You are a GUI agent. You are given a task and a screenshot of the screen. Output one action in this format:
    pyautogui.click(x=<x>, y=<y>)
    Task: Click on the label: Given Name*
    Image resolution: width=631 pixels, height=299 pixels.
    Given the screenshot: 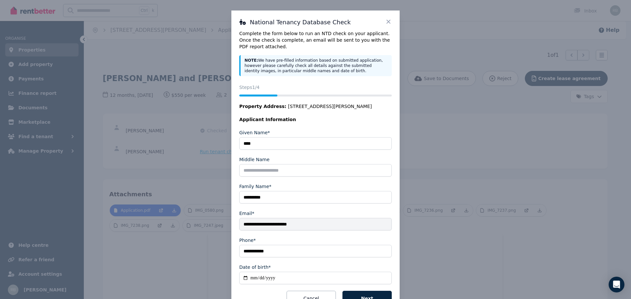 What is the action you would take?
    pyautogui.click(x=254, y=133)
    